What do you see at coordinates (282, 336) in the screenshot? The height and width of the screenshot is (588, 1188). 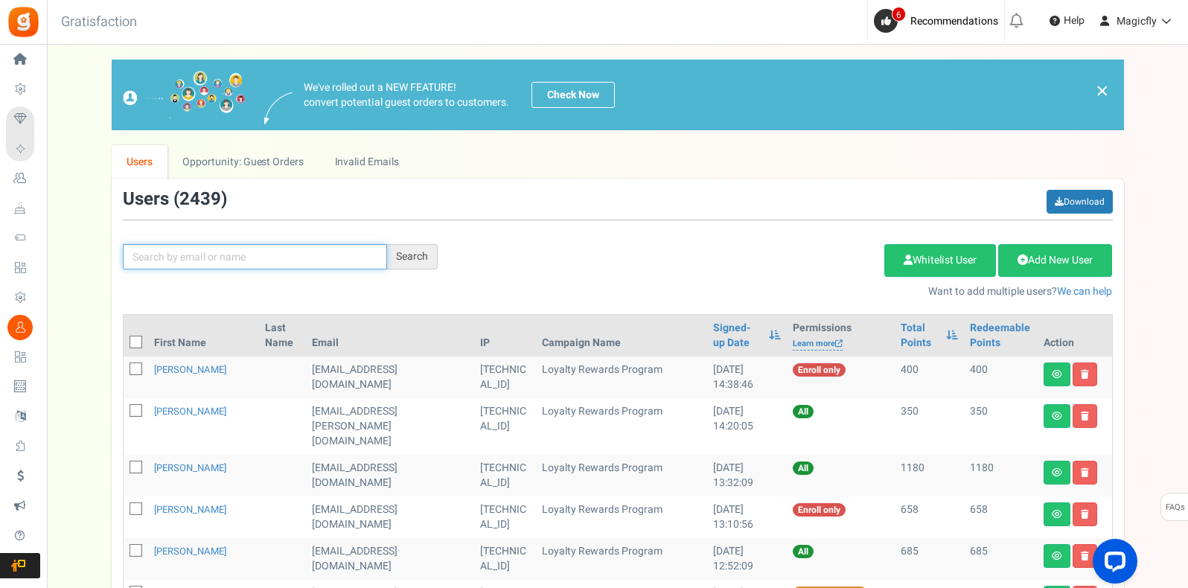 I see `th: Last Name` at bounding box center [282, 336].